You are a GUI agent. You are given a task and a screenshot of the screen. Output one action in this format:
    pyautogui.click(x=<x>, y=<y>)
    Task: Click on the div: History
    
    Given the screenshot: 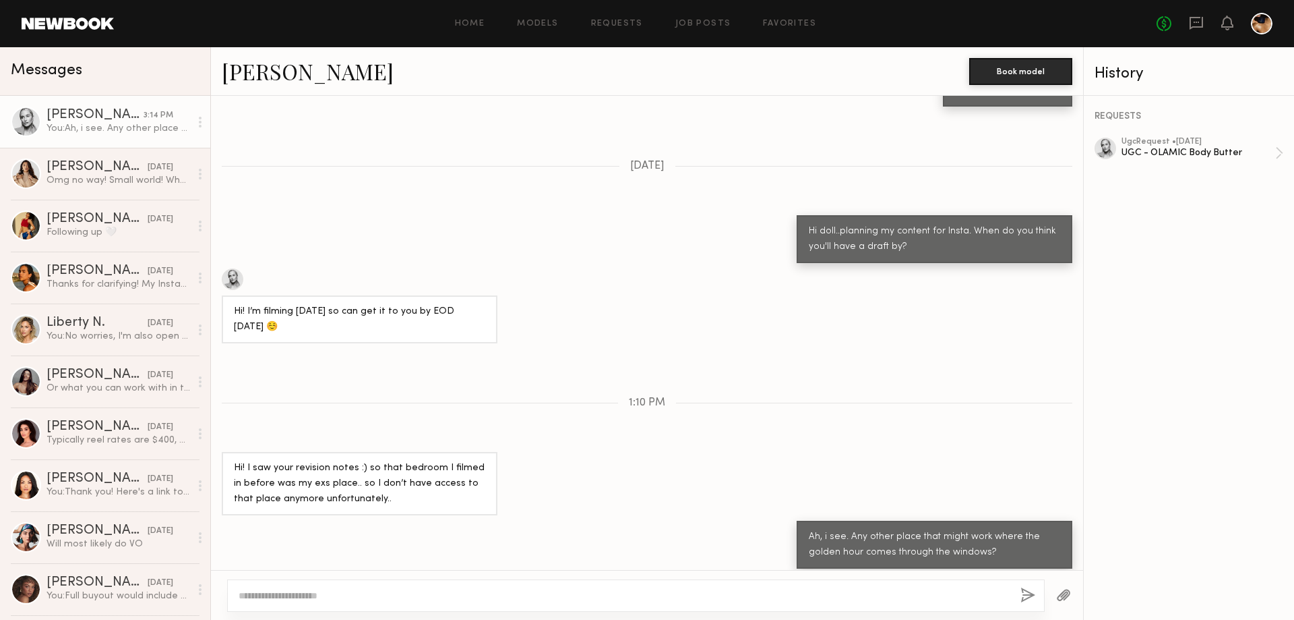 What is the action you would take?
    pyautogui.click(x=1189, y=73)
    